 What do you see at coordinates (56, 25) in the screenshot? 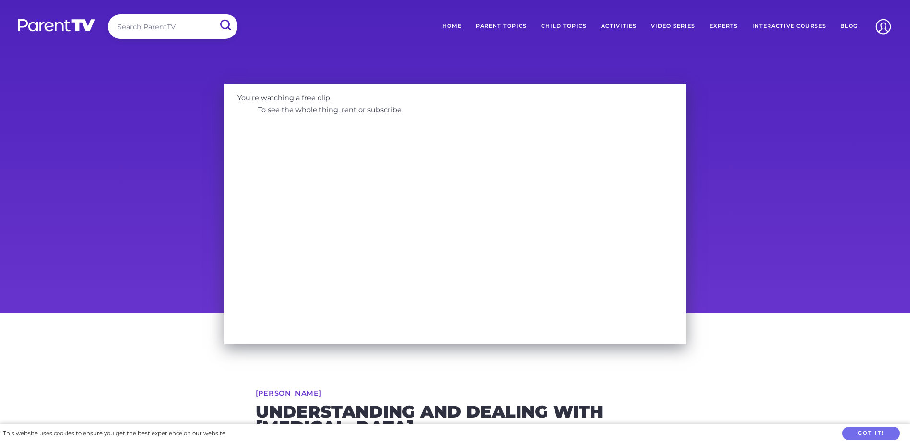
I see `img: parenttv-logo-white.4c85aaf.svg` at bounding box center [56, 25].